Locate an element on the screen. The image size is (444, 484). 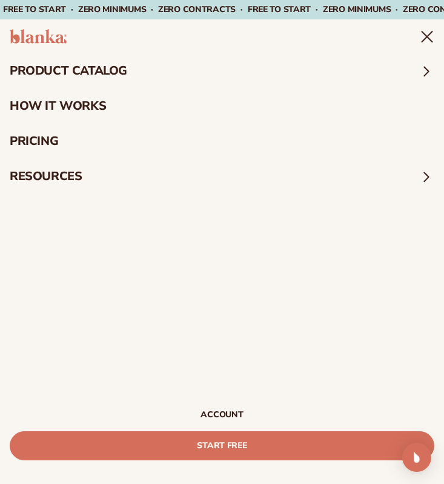
a: Start Free is located at coordinates (222, 445).